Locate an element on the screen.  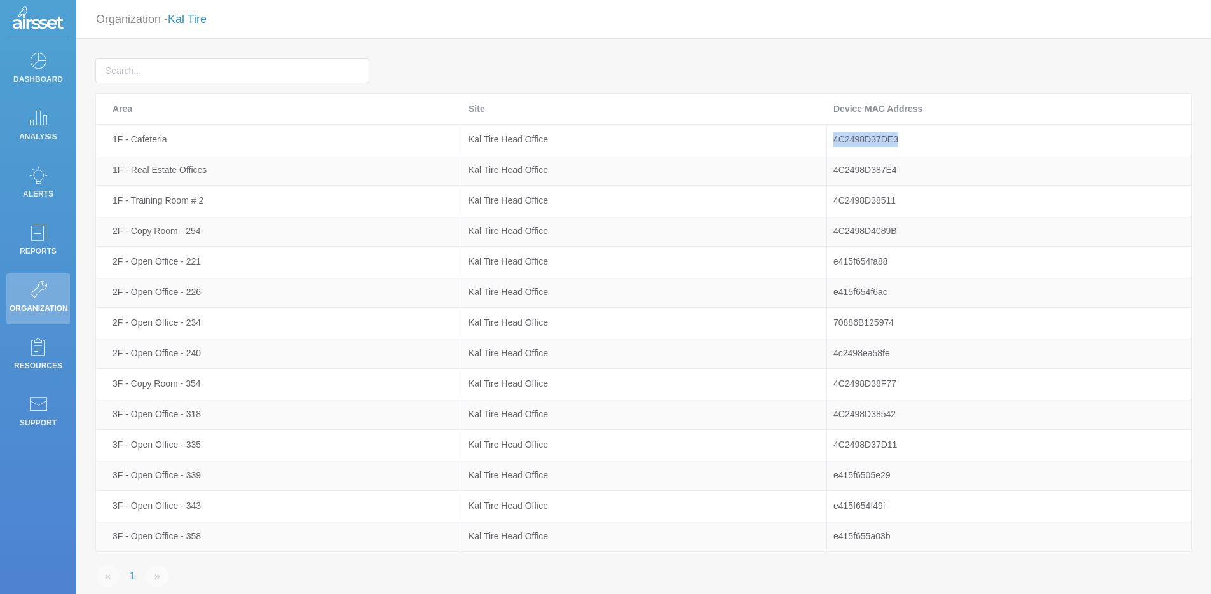
p: Support is located at coordinates (38, 423).